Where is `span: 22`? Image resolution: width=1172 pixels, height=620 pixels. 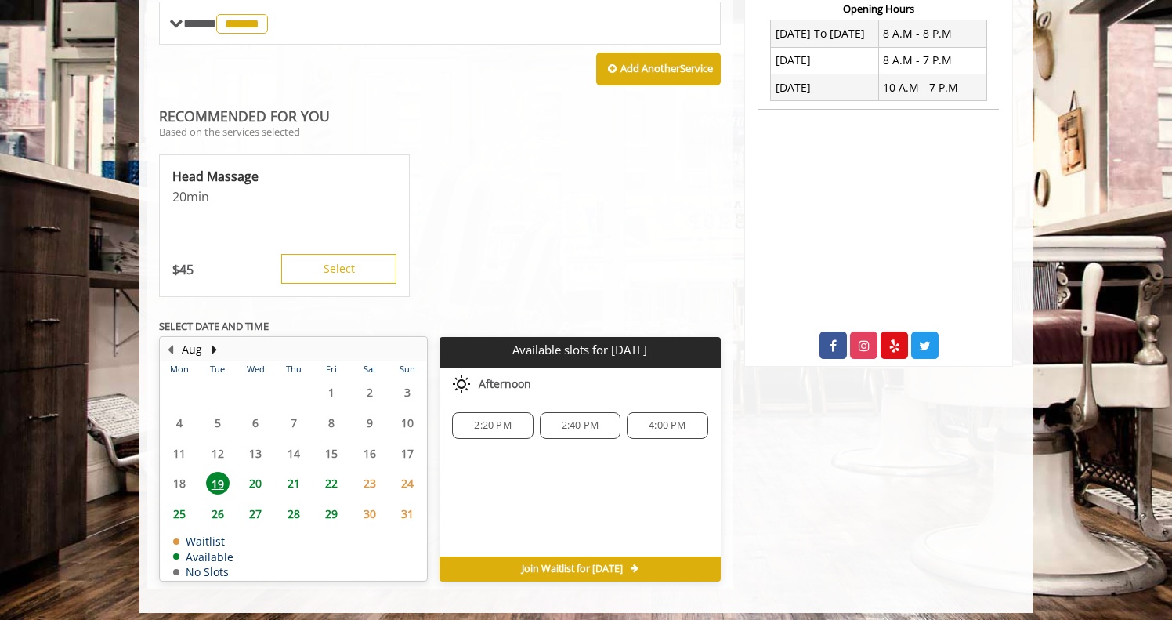 span: 22 is located at coordinates (331, 483).